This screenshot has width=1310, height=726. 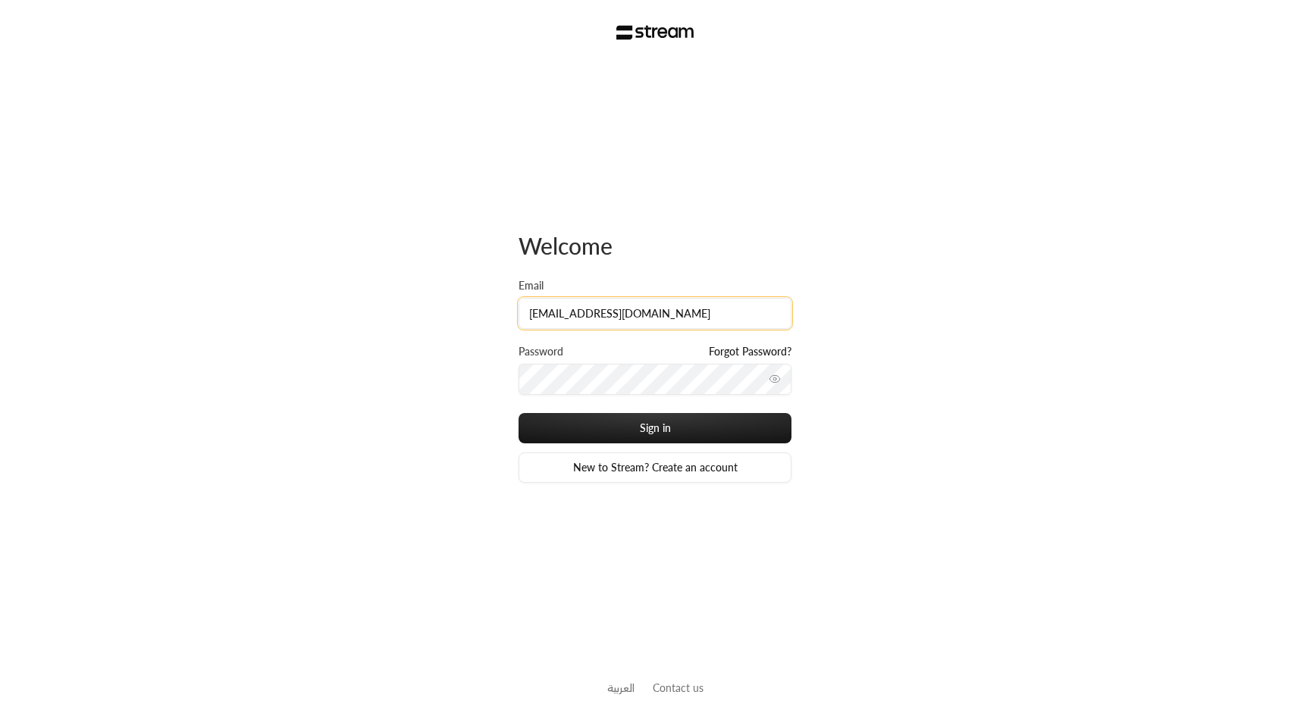 What do you see at coordinates (678, 688) in the screenshot?
I see `button: Contact us` at bounding box center [678, 688].